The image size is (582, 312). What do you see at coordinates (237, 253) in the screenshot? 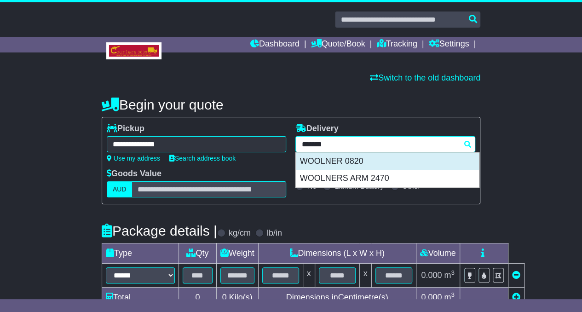
I see `td: Weight` at bounding box center [237, 253].